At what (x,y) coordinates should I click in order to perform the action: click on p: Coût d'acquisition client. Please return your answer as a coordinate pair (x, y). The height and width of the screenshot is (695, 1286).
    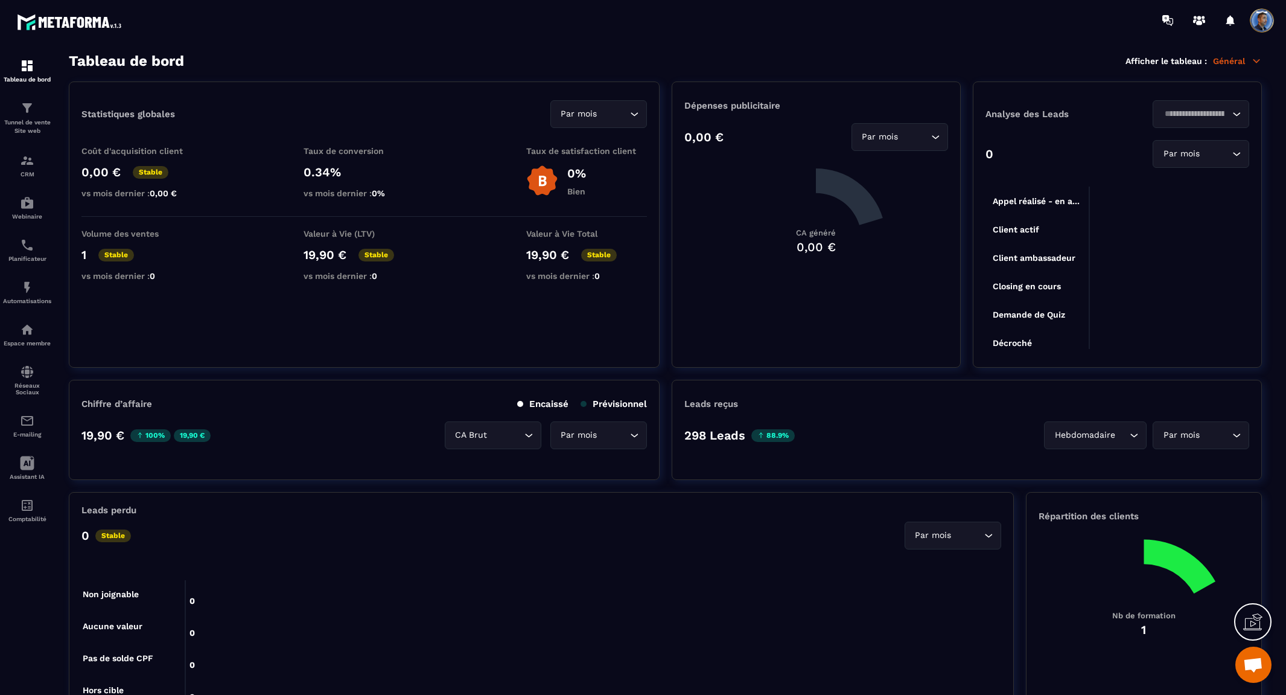
    Looking at the image, I should click on (142, 151).